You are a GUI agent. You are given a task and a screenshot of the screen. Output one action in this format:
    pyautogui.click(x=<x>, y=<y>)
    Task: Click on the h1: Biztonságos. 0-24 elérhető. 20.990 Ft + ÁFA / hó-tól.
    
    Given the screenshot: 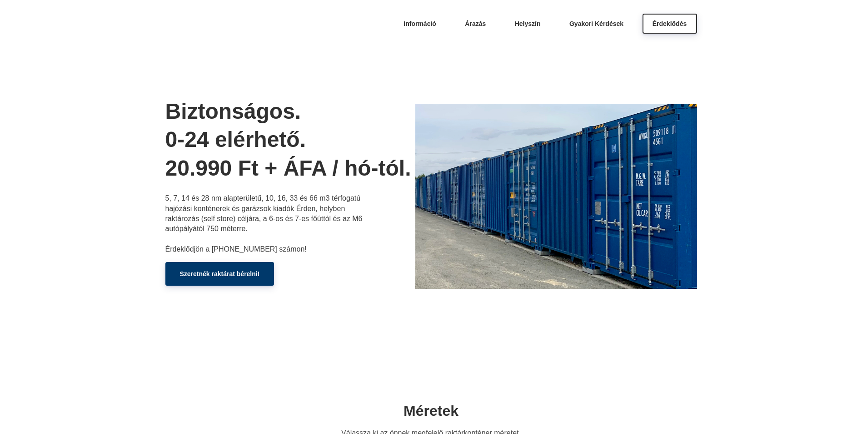 What is the action you would take?
    pyautogui.click(x=290, y=140)
    